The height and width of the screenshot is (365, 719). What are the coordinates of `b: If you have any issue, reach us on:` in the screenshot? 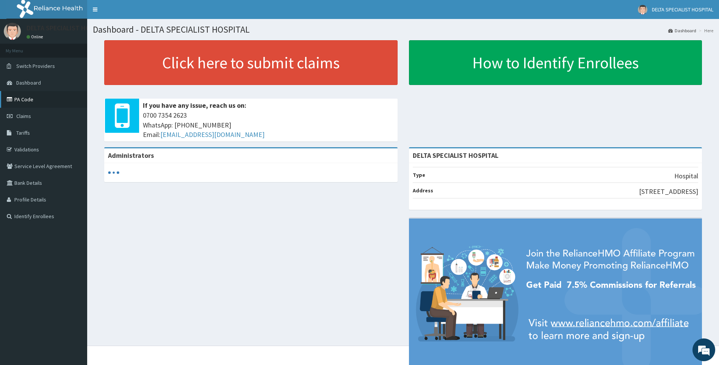 It's located at (195, 105).